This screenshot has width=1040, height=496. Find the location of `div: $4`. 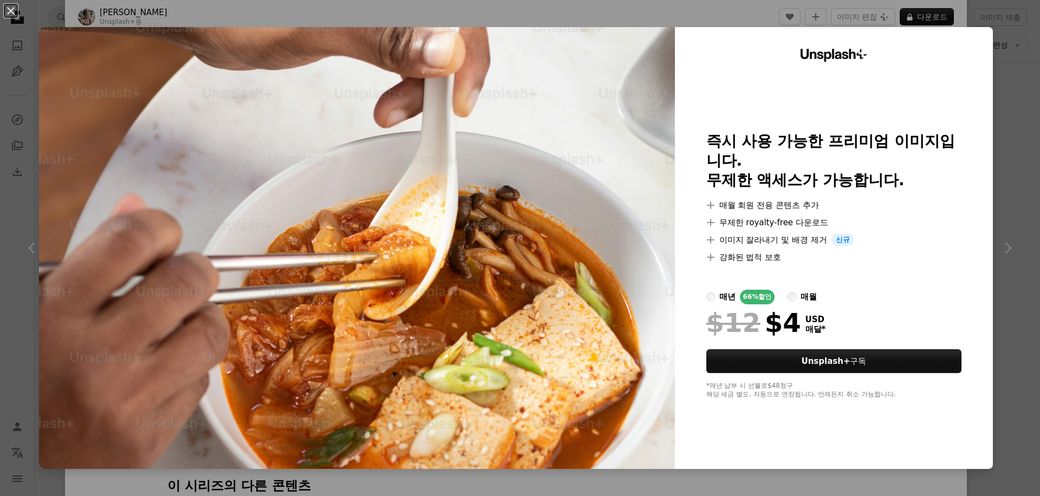

div: $4 is located at coordinates (754, 323).